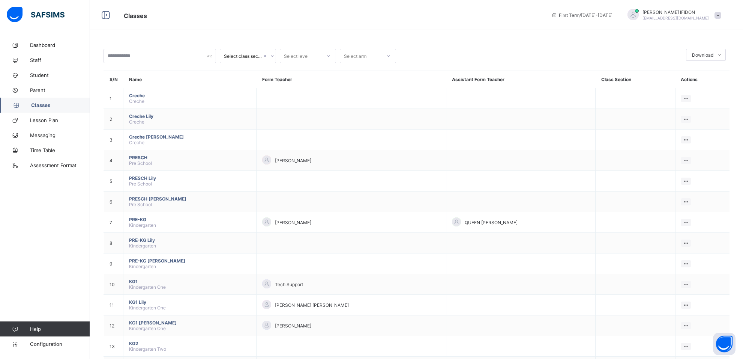 Image resolution: width=743 pixels, height=359 pixels. Describe the element at coordinates (114, 305) in the screenshot. I see `td: 11` at that location.